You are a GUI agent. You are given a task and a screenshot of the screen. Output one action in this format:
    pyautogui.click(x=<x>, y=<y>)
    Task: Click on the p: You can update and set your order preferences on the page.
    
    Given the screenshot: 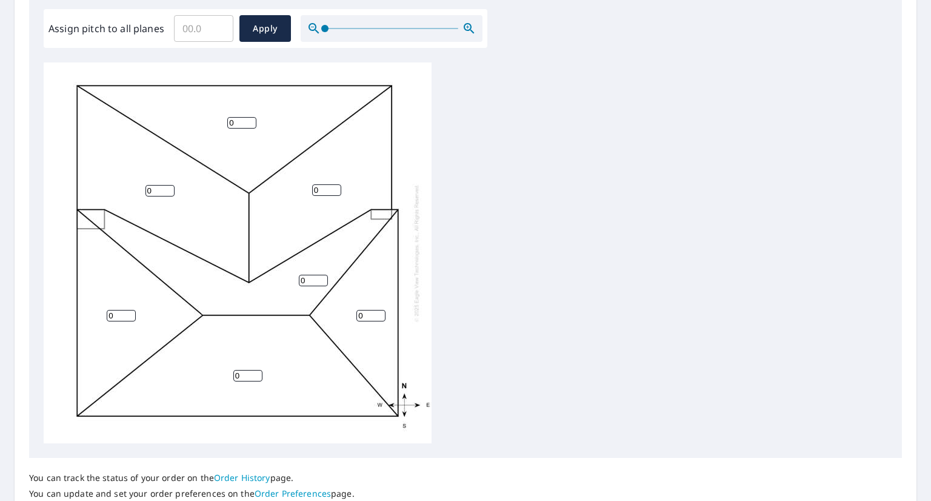 What is the action you would take?
    pyautogui.click(x=192, y=494)
    